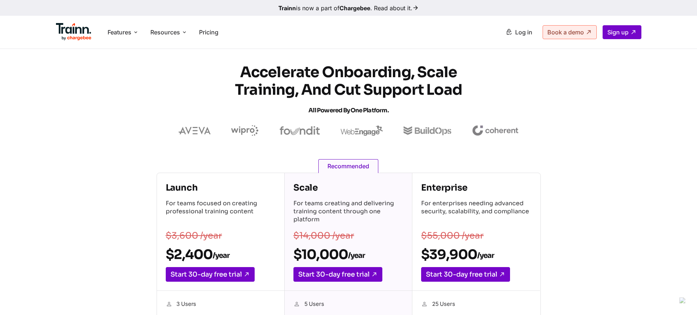 This screenshot has width=697, height=315. What do you see at coordinates (427, 131) in the screenshot?
I see `img: buildops logo` at bounding box center [427, 131].